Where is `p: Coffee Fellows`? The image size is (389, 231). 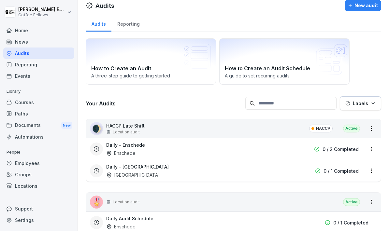
p: Coffee Fellows is located at coordinates (42, 15).